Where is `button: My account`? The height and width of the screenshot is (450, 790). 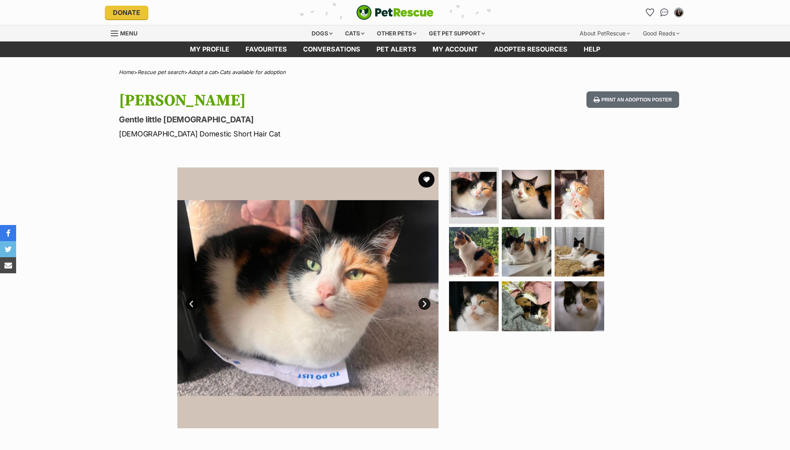 button: My account is located at coordinates (678, 12).